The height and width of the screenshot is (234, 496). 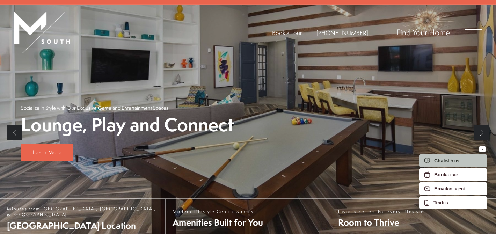 What do you see at coordinates (47, 152) in the screenshot?
I see `span: Learn More` at bounding box center [47, 152].